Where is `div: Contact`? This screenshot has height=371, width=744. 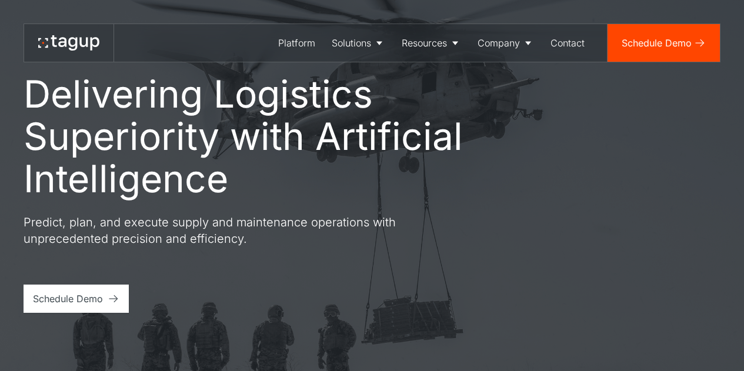 div: Contact is located at coordinates (568, 43).